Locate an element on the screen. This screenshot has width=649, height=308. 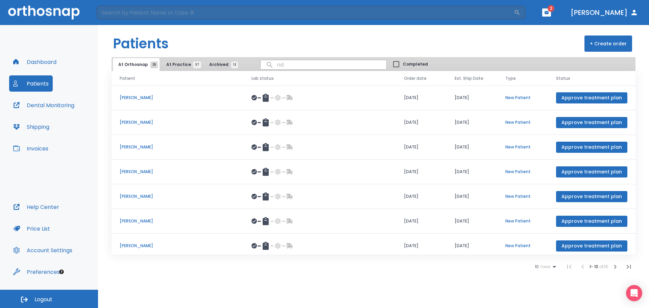
input: Search by Patient Name or Case # is located at coordinates (305, 13).